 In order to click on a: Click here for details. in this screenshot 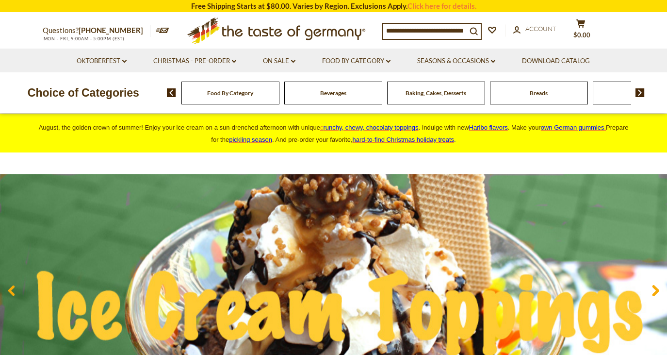, I will do `click(442, 6)`.